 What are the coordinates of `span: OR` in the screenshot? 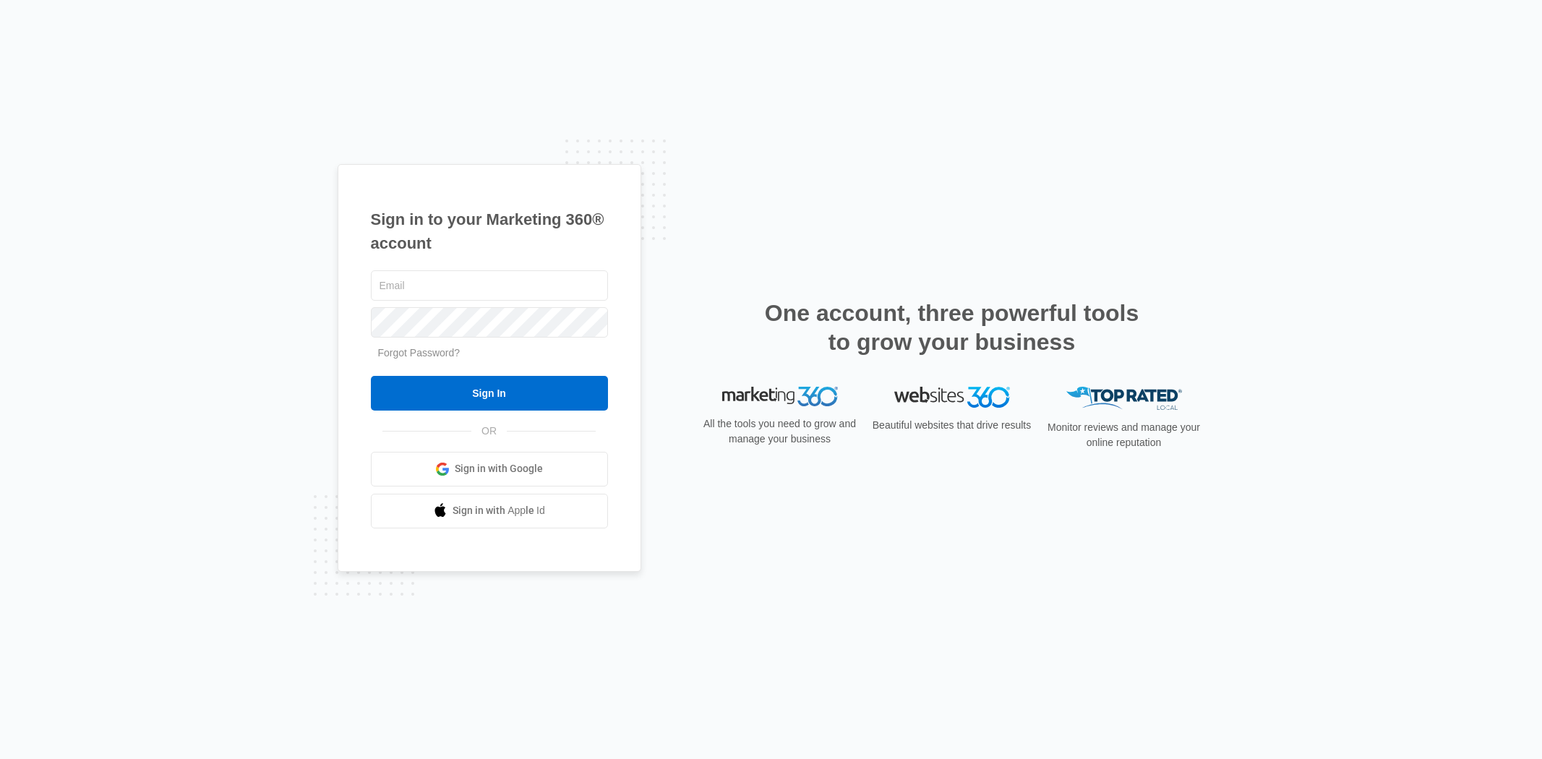 It's located at (489, 431).